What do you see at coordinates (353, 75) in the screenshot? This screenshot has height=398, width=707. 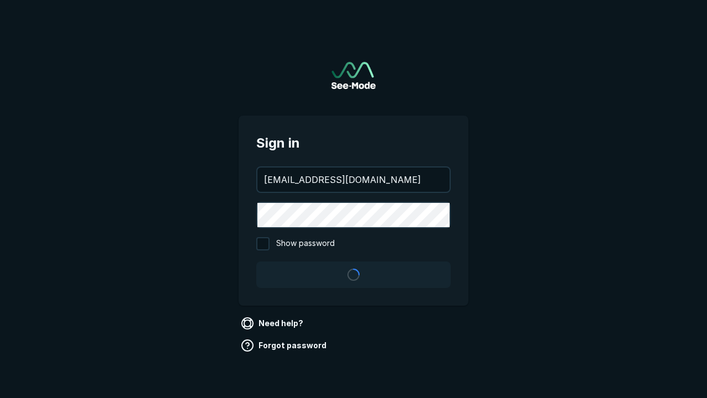 I see `img: See-Mode Logo` at bounding box center [353, 75].